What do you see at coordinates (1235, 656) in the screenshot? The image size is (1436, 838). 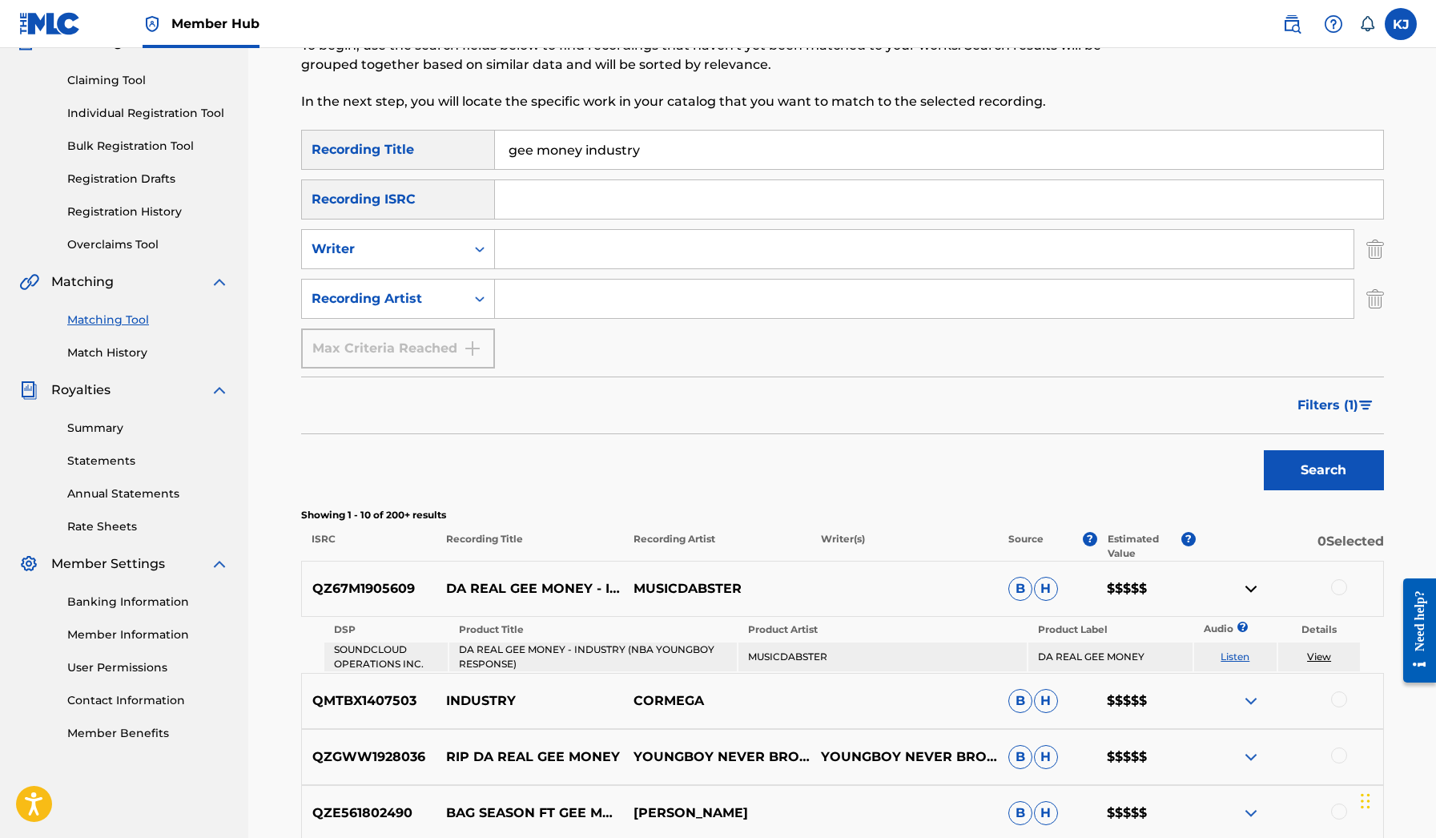 I see `a: Listen` at bounding box center [1235, 656].